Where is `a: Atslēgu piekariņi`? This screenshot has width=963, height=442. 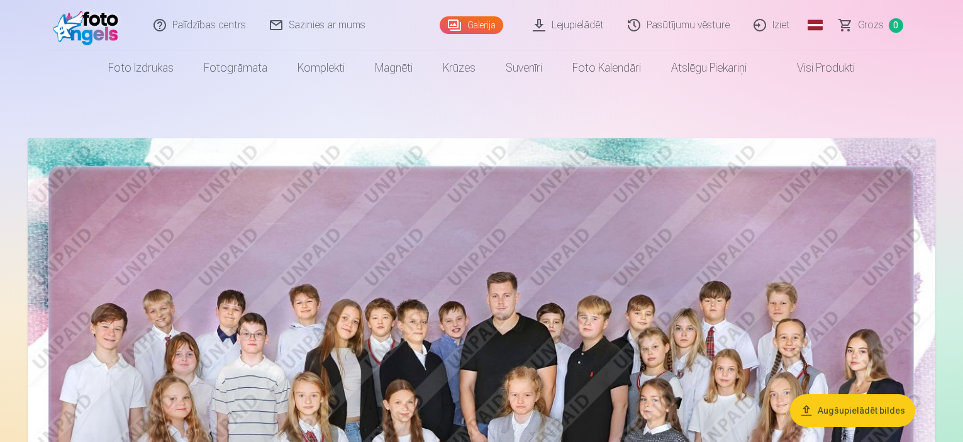
a: Atslēgu piekariņi is located at coordinates (709, 68).